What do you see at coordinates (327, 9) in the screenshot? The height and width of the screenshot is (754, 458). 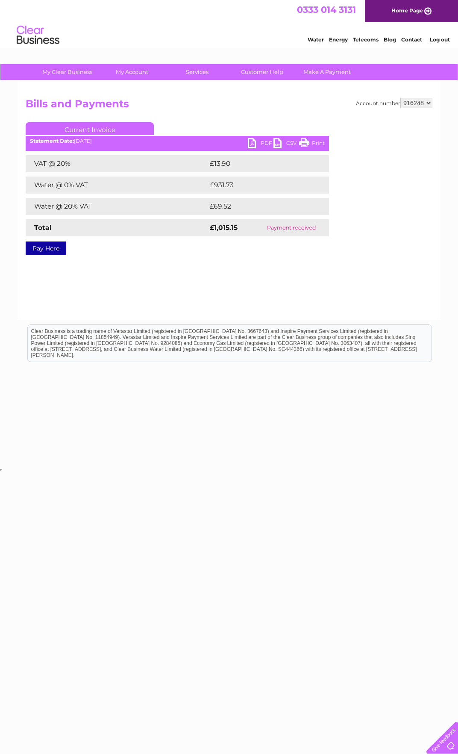 I see `span: 0333 014 3131` at bounding box center [327, 9].